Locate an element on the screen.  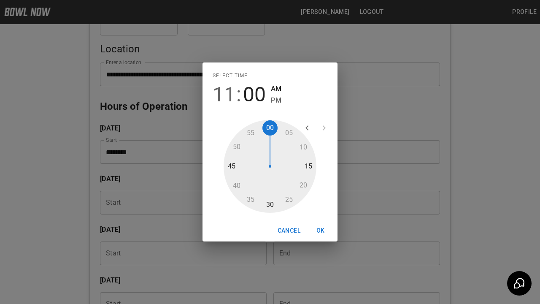
span: Select time is located at coordinates (230, 76).